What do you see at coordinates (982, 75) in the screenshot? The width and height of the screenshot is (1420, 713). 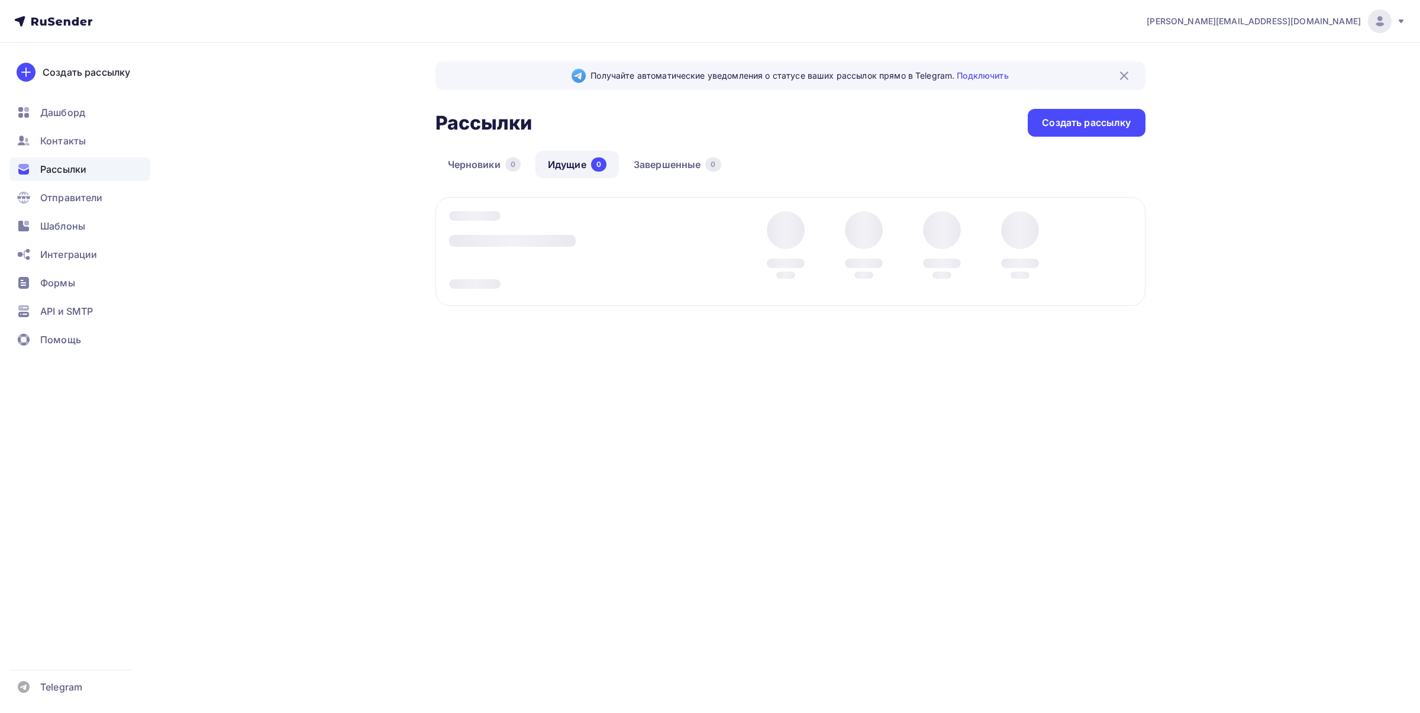 I see `a: Подключить` at bounding box center [982, 75].